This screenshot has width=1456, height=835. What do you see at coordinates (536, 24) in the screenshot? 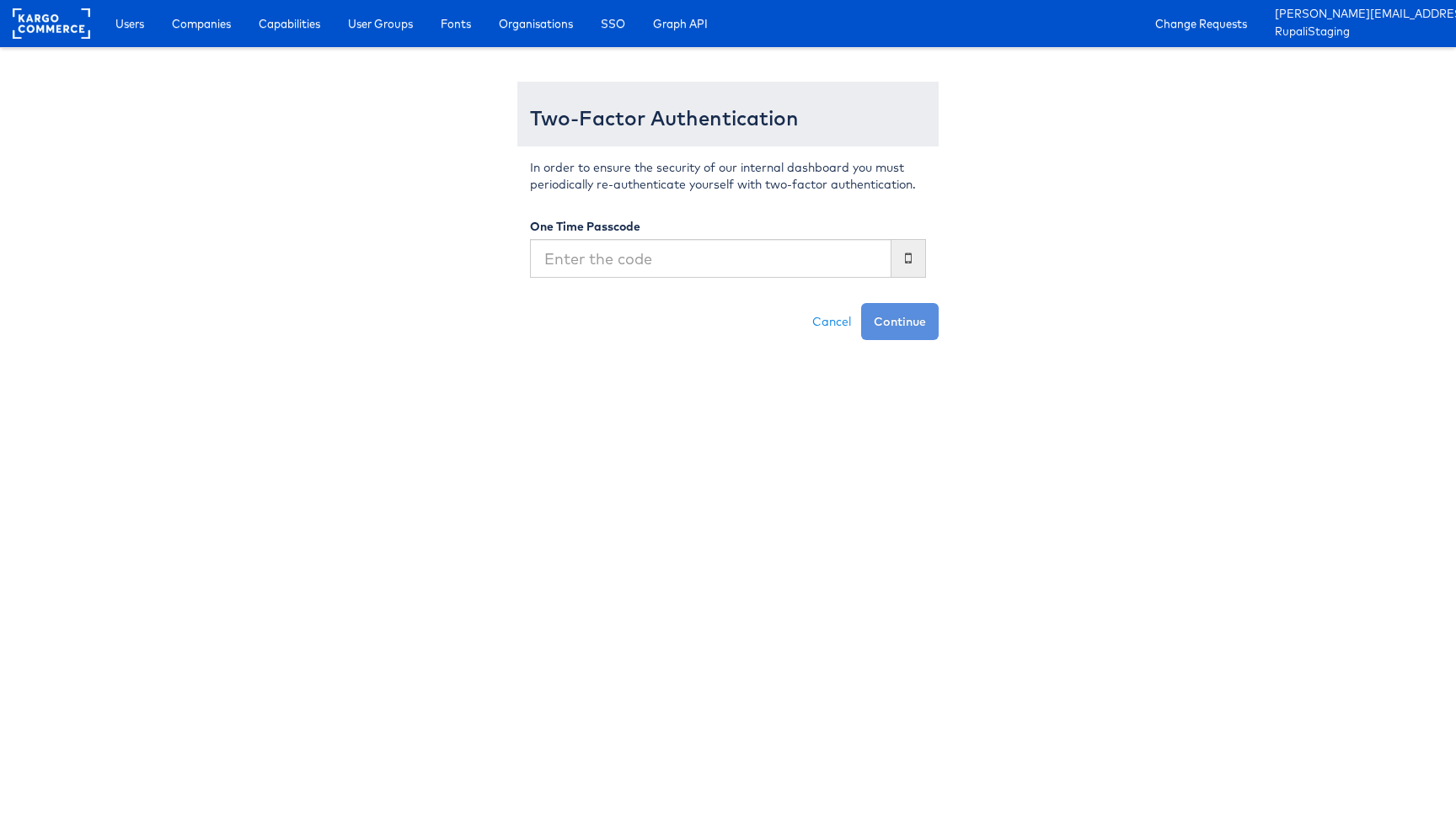
I see `span: Organisations` at bounding box center [536, 24].